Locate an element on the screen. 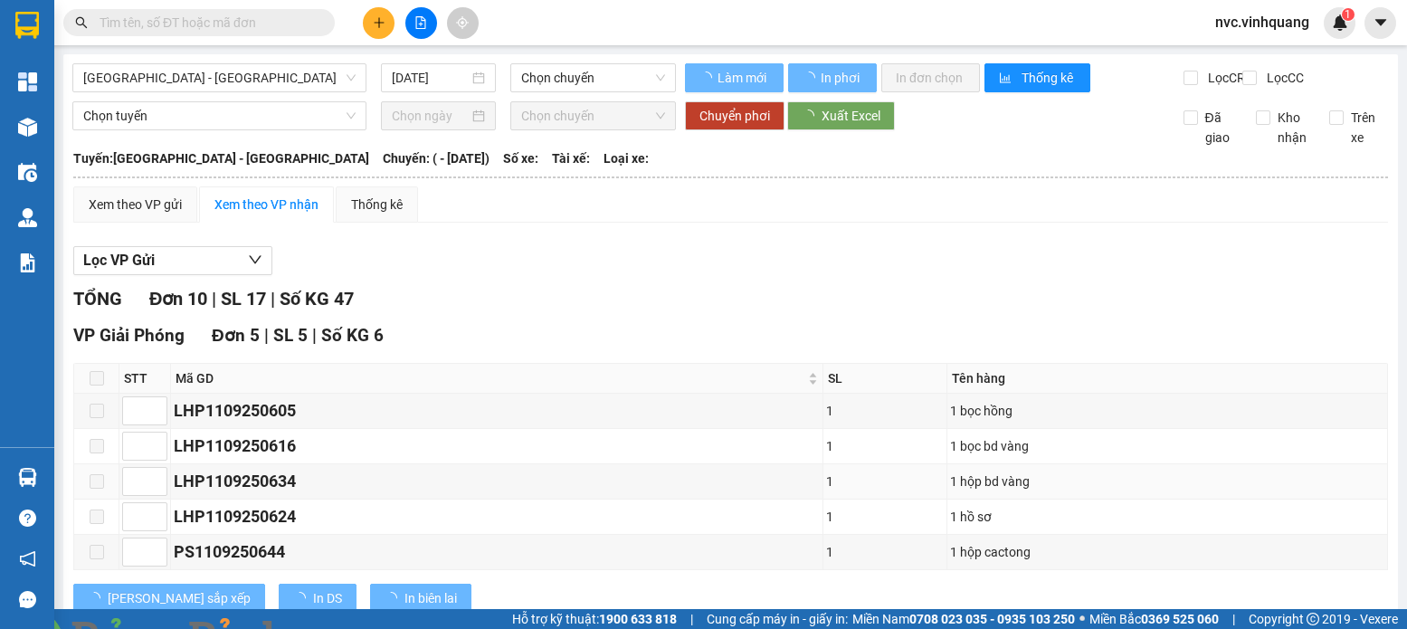  th: SL is located at coordinates (885, 378).